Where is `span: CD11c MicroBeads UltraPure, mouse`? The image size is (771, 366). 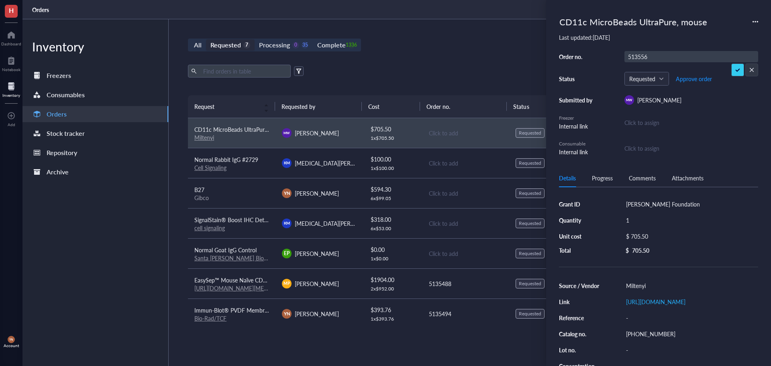
span: CD11c MicroBeads UltraPure, mouse is located at coordinates (240, 129).